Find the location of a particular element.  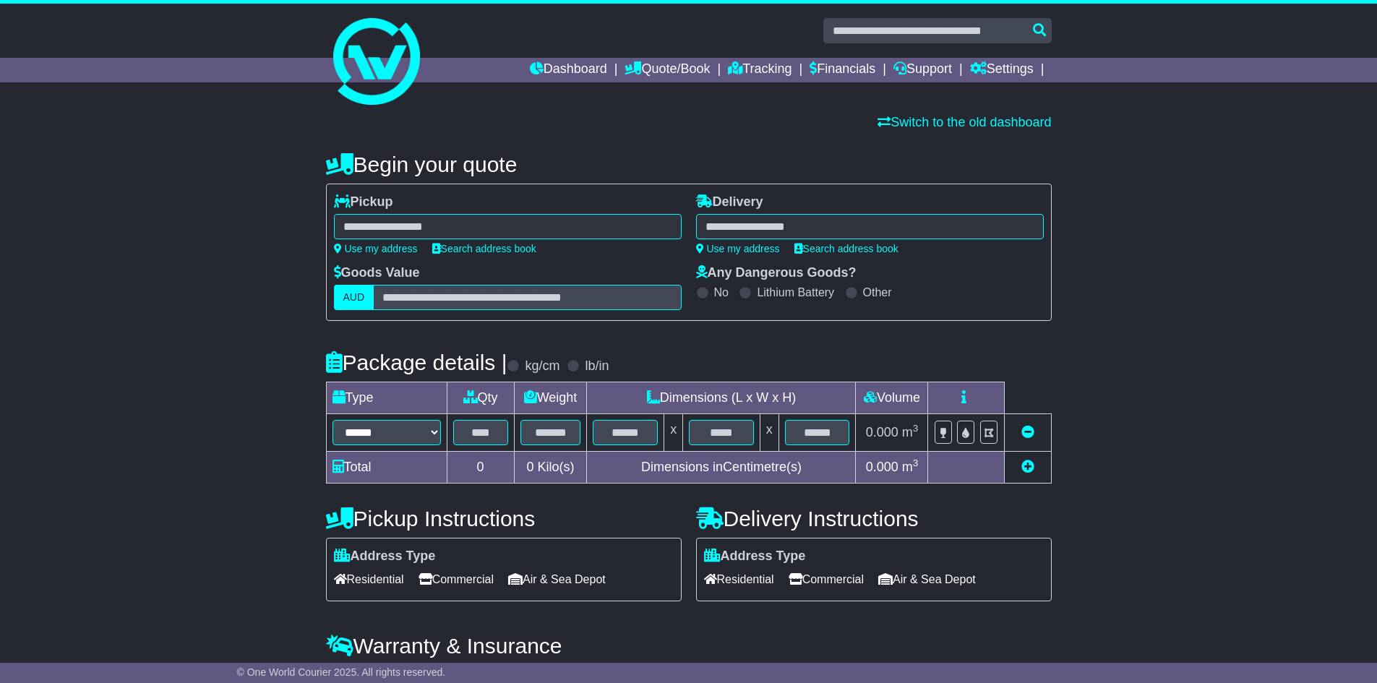

td: Total is located at coordinates (386, 468).